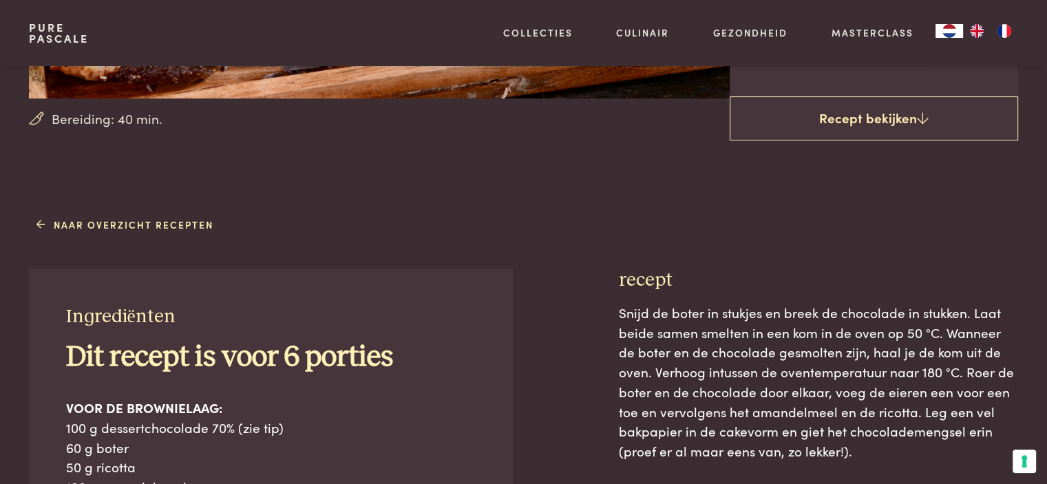  Describe the element at coordinates (125, 224) in the screenshot. I see `a: Naar overzicht recepten` at that location.